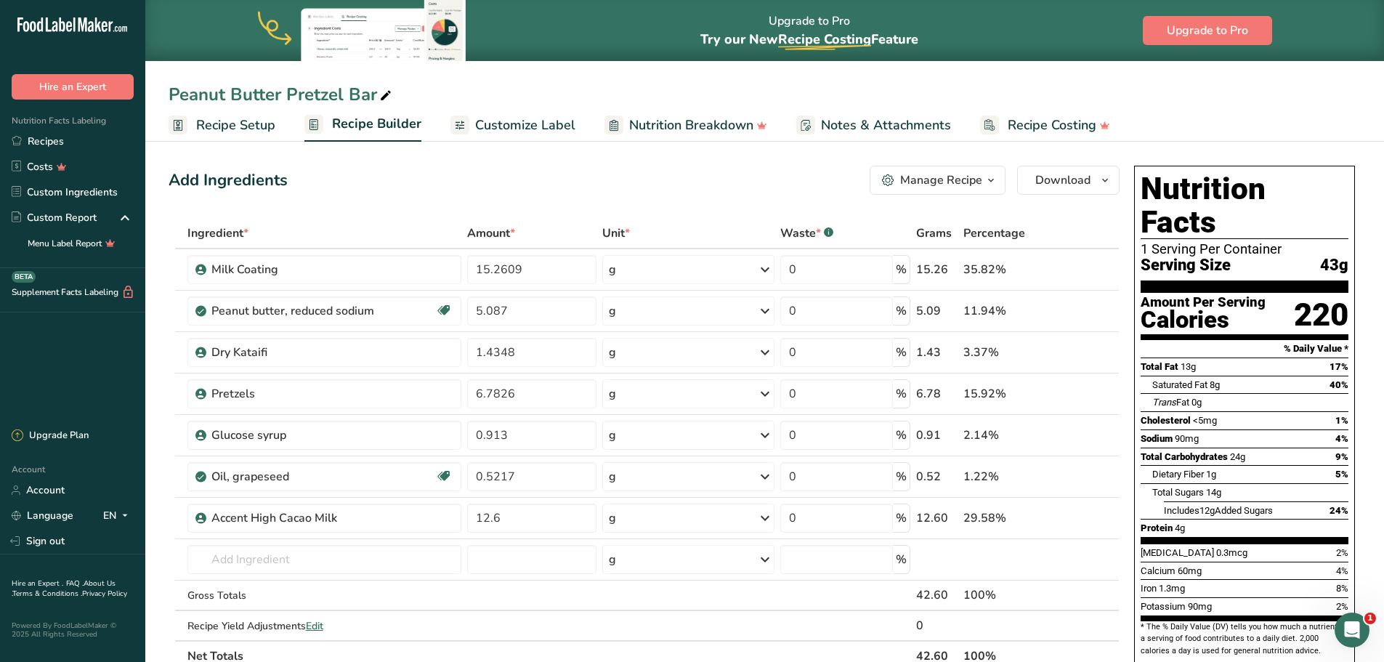  What do you see at coordinates (937, 518) in the screenshot?
I see `div: 12.60` at bounding box center [937, 518].